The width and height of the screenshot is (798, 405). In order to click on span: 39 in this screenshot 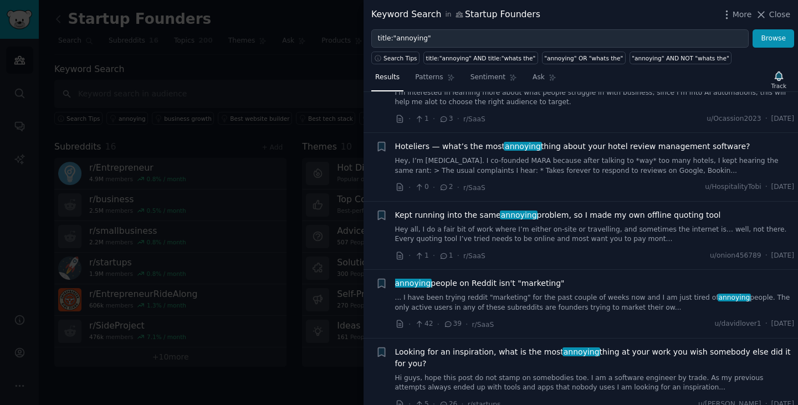, I will do `click(452, 324)`.